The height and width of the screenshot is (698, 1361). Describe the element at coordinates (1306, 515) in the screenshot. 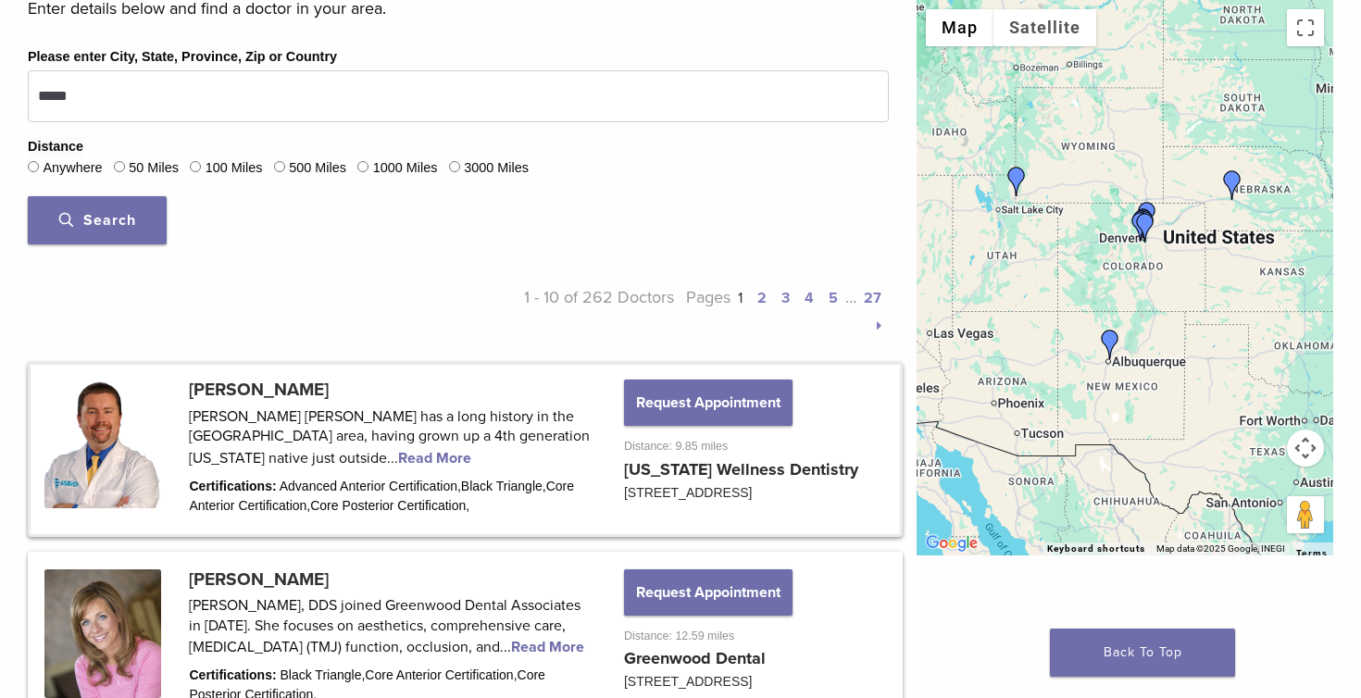

I see `button: Drag Pegman onto the map to open Street View` at that location.